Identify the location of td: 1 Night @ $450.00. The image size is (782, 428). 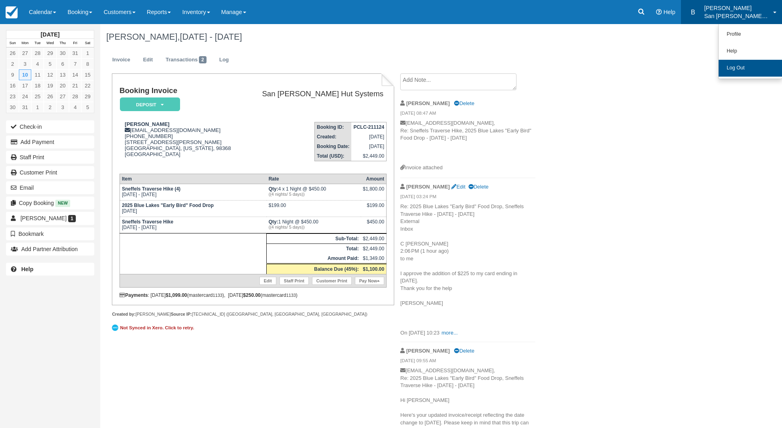
(314, 225).